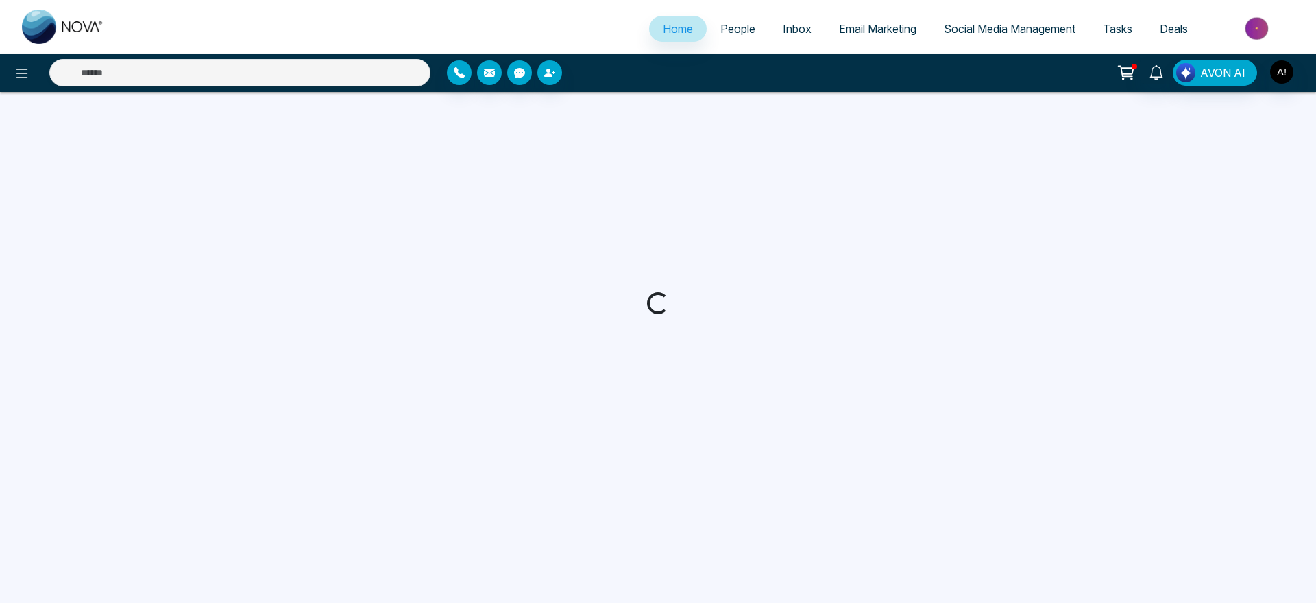 This screenshot has height=603, width=1316. What do you see at coordinates (1223, 73) in the screenshot?
I see `span: AVON AI` at bounding box center [1223, 73].